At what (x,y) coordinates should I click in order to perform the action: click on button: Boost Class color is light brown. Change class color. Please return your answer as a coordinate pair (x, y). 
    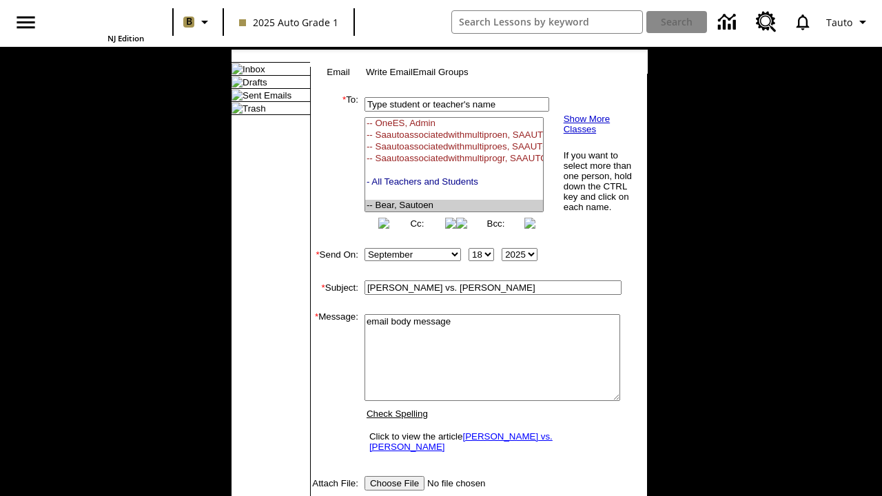
    Looking at the image, I should click on (198, 22).